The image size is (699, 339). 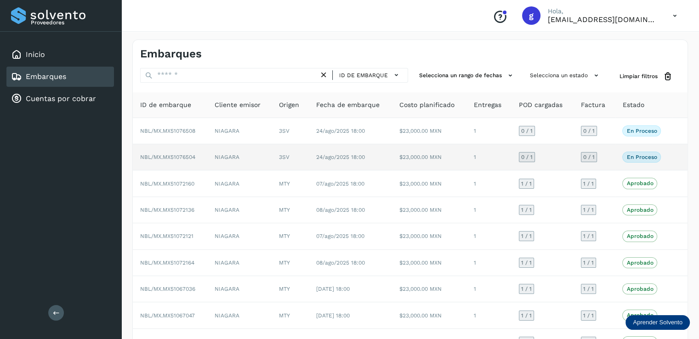 I want to click on span: NBL/MX.MX51076504, so click(x=168, y=157).